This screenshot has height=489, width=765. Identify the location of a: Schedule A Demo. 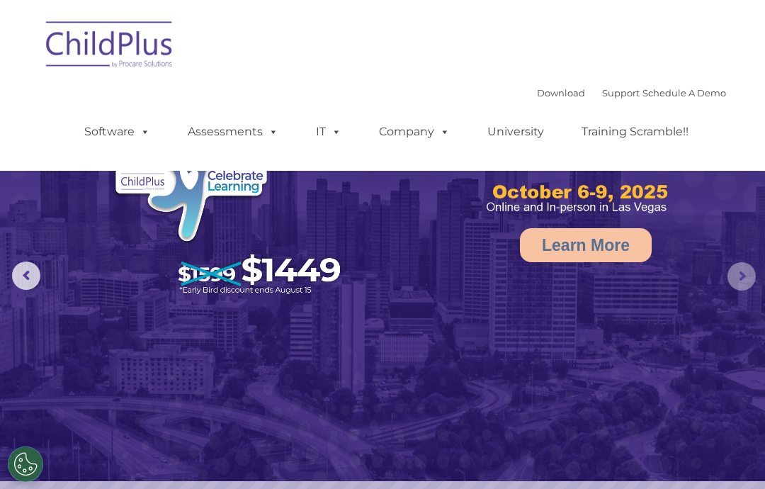
(684, 93).